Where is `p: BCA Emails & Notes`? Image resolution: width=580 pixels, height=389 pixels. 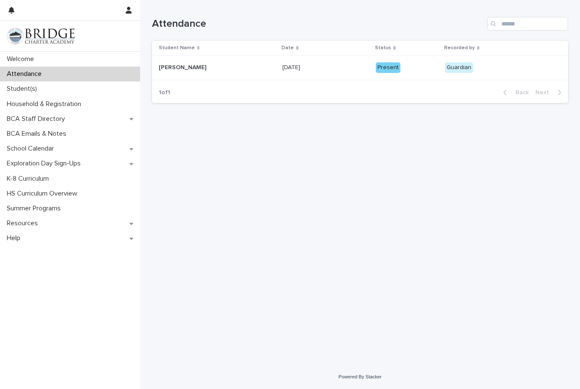
p: BCA Emails & Notes is located at coordinates (38, 134).